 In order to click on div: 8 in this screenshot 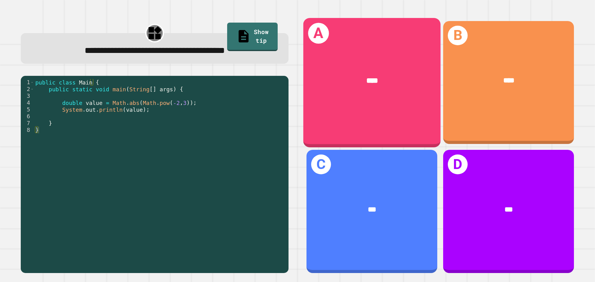, I will do `click(27, 130)`.